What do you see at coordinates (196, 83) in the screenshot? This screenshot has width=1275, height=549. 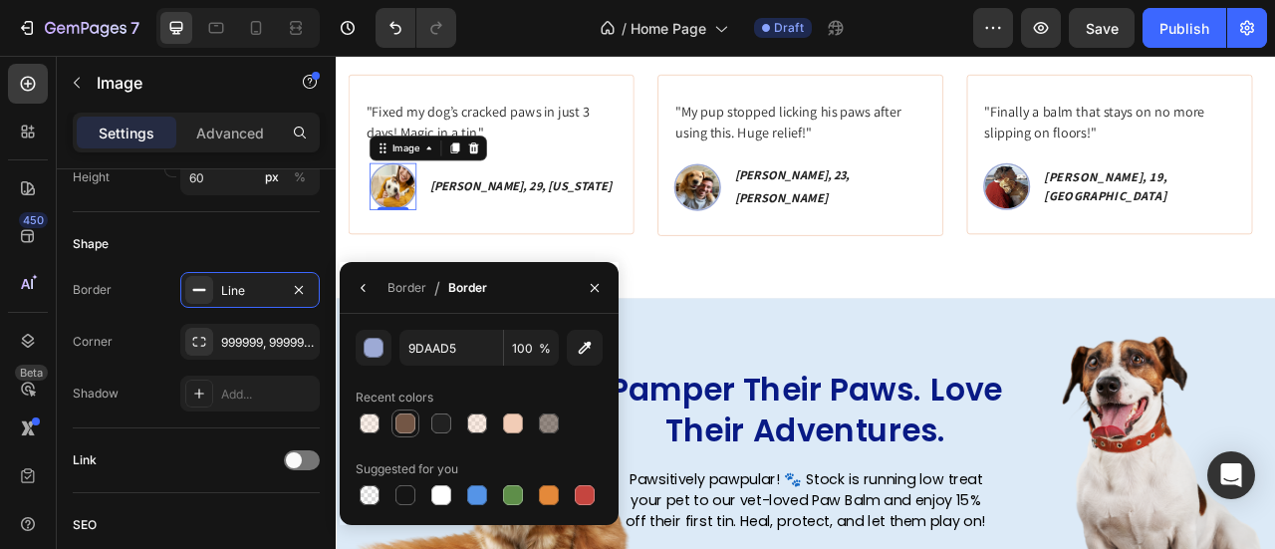 I see `p: "Fixed my dog’s cracked paws in just 3 days! Magic in a tin."` at bounding box center [196, 83].